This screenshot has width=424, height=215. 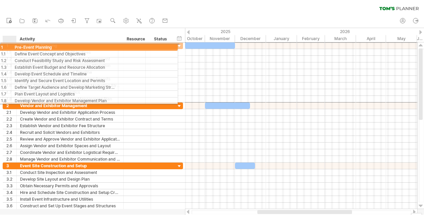 I want to click on div: 3, so click(x=11, y=165).